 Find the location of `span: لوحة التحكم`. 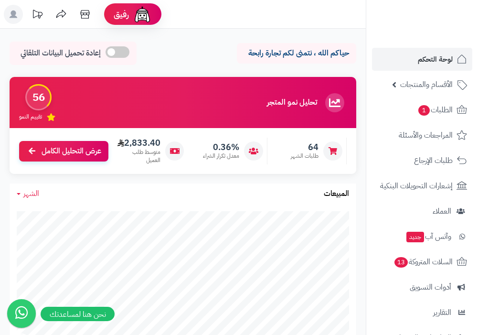

span: لوحة التحكم is located at coordinates (435, 59).